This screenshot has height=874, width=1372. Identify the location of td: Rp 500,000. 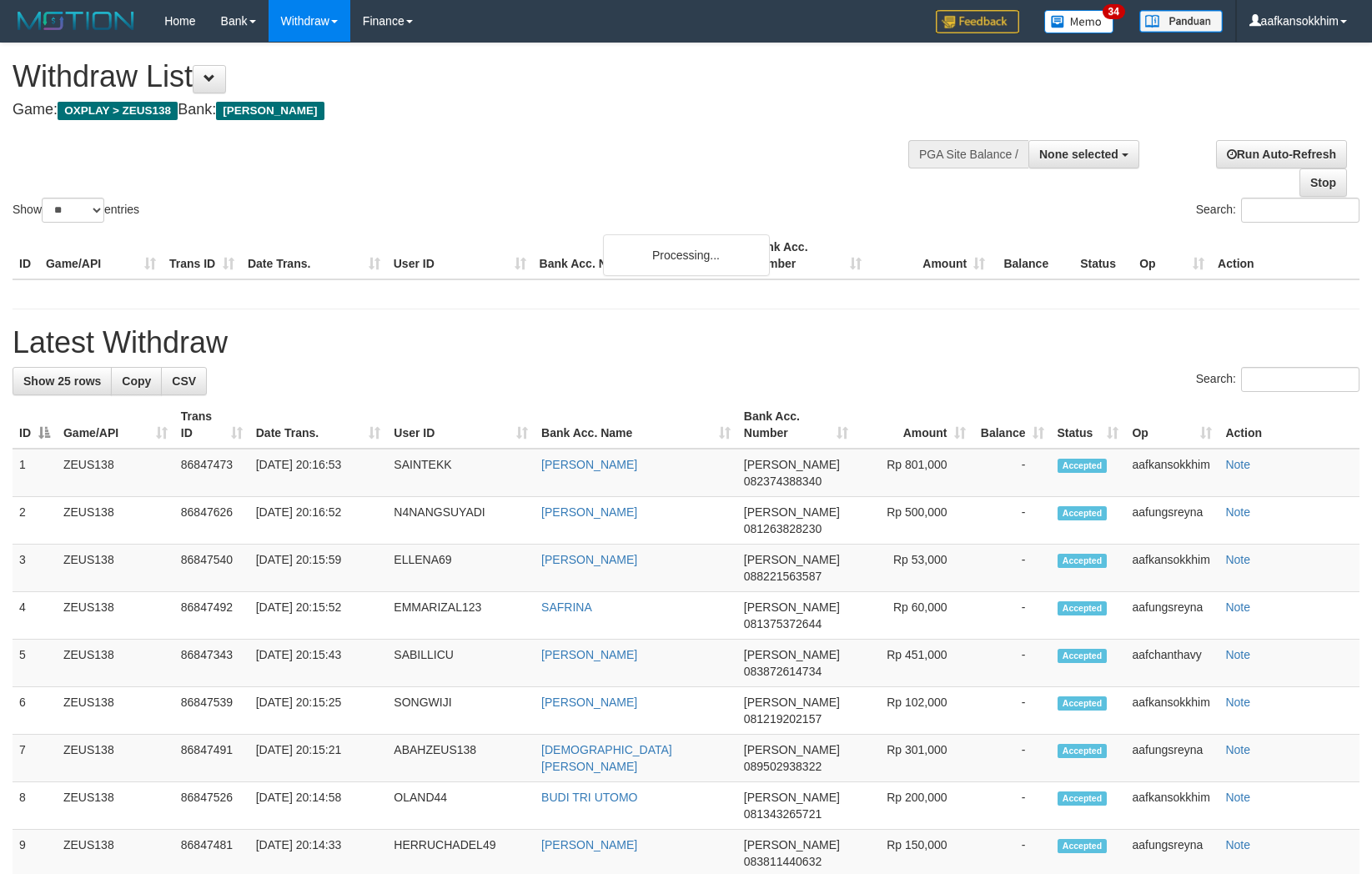
(914, 520).